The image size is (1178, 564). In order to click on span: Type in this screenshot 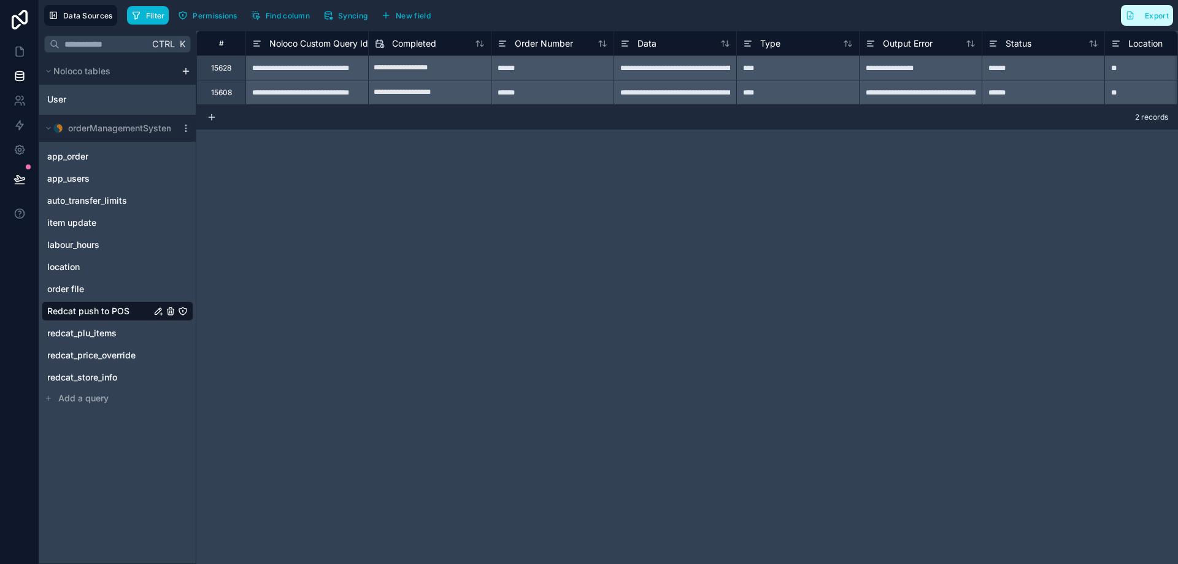, I will do `click(770, 44)`.